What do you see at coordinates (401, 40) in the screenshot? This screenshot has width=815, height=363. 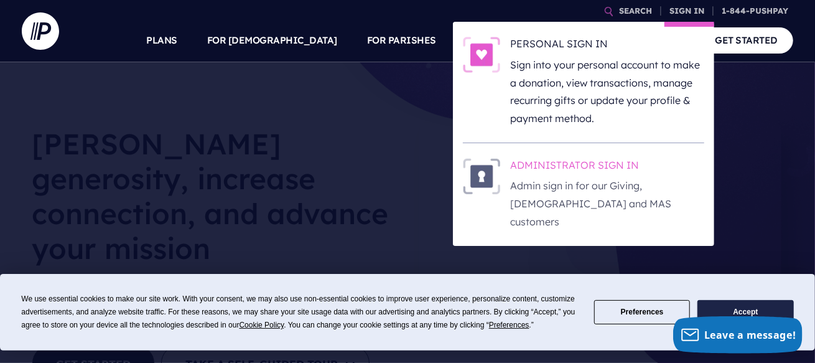 I see `a: FOR PARISHES` at bounding box center [401, 40].